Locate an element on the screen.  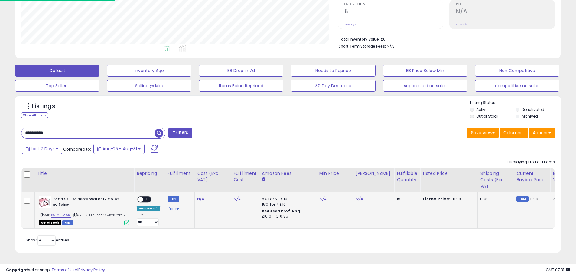
div: seller snap | | is located at coordinates (55, 270).